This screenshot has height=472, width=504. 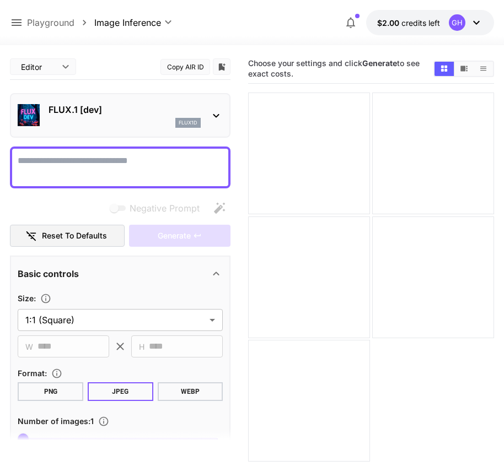 What do you see at coordinates (188, 123) in the screenshot?
I see `p: flux1d` at bounding box center [188, 123].